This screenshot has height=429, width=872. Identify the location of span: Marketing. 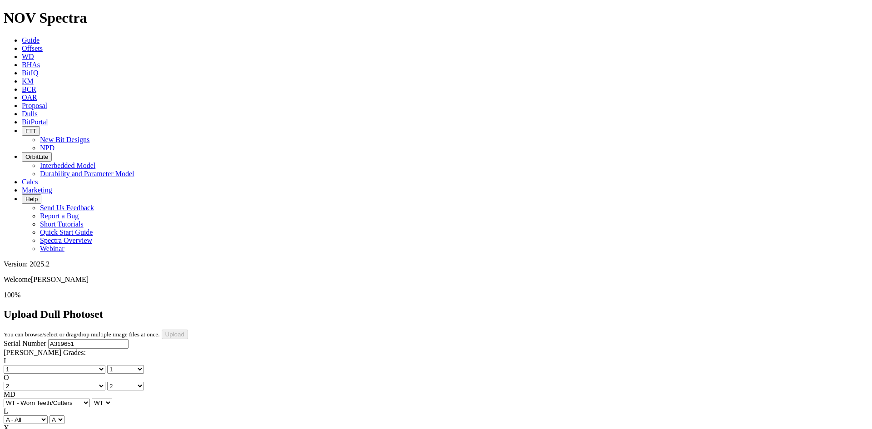
(37, 190).